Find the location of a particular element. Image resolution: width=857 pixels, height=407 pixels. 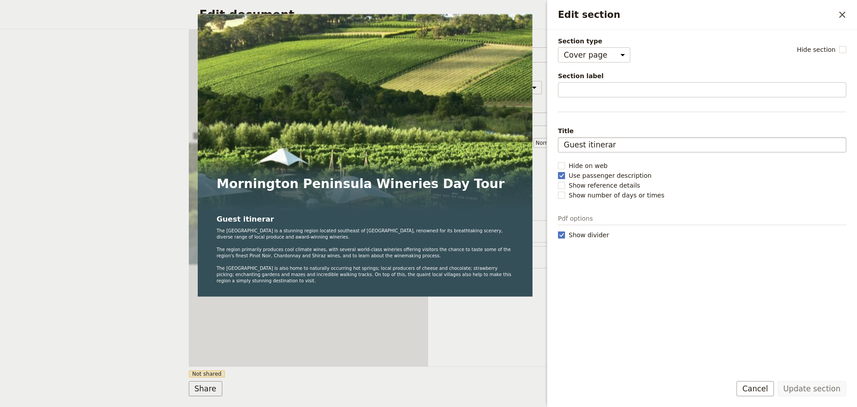

input: Section label is located at coordinates (702, 90).